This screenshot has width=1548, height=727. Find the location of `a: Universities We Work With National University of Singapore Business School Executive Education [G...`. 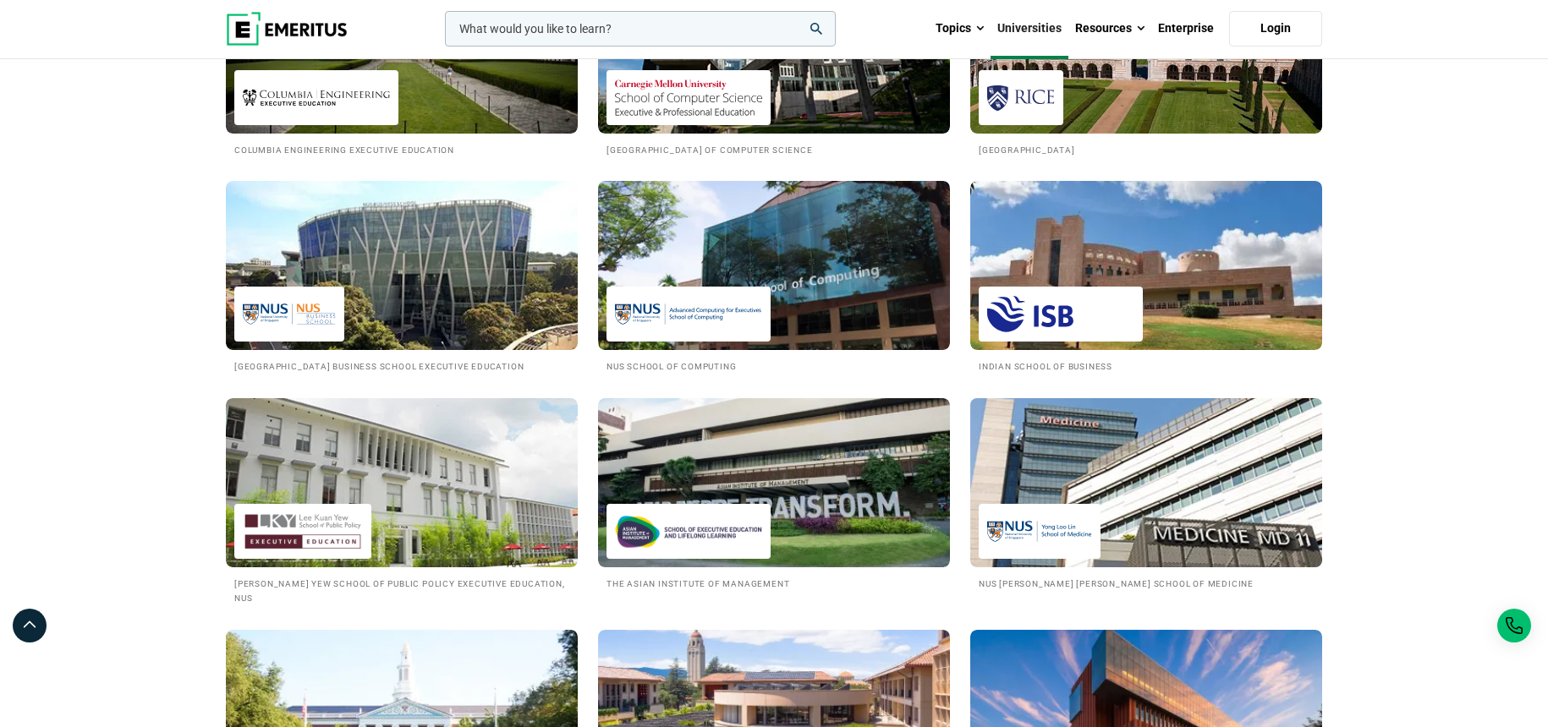

a: Universities We Work With National University of Singapore Business School Executive Education [G... is located at coordinates (402, 277).